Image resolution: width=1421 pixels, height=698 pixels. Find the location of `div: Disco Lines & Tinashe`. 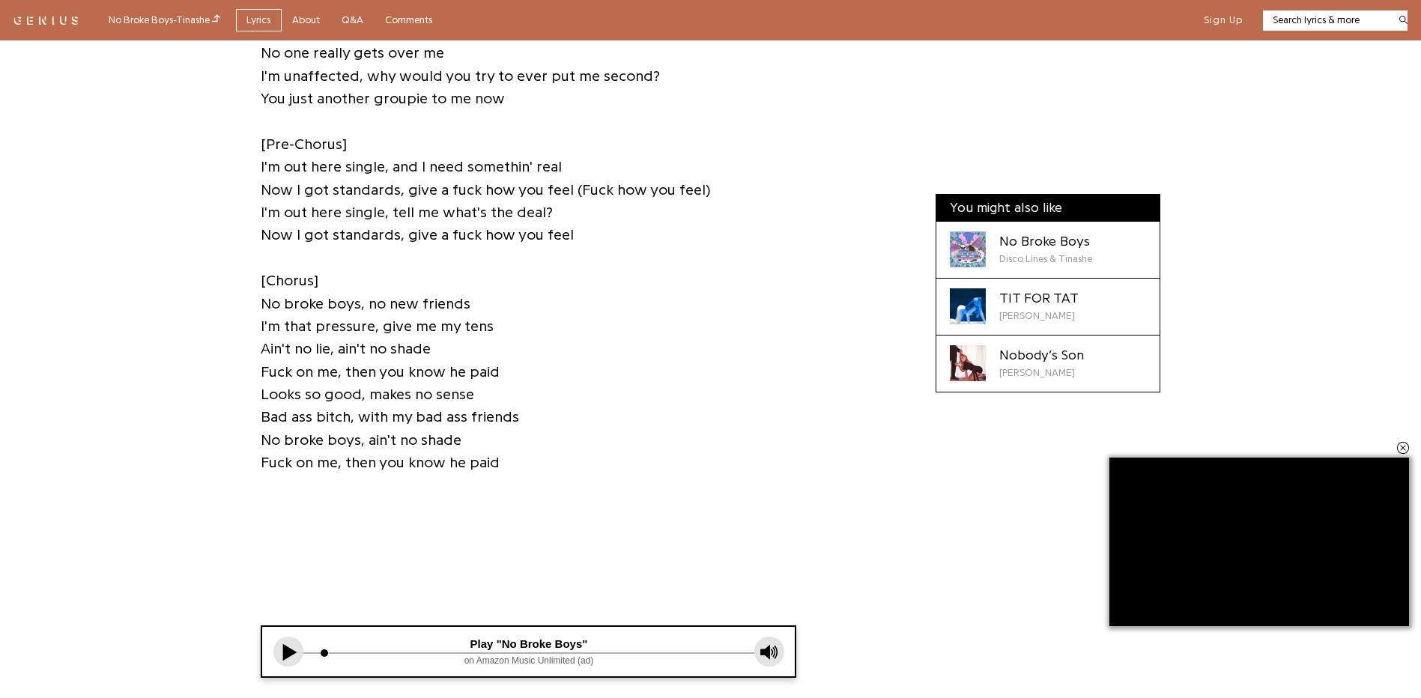

div: Disco Lines & Tinashe is located at coordinates (1045, 259).